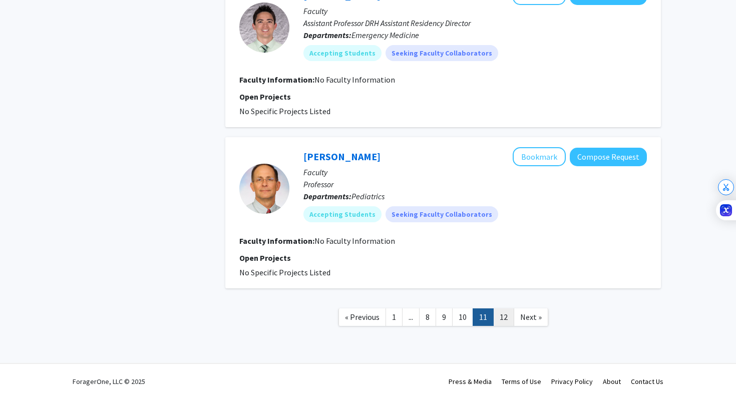 The image size is (736, 399). What do you see at coordinates (362, 317) in the screenshot?
I see `a: Previous` at bounding box center [362, 317].